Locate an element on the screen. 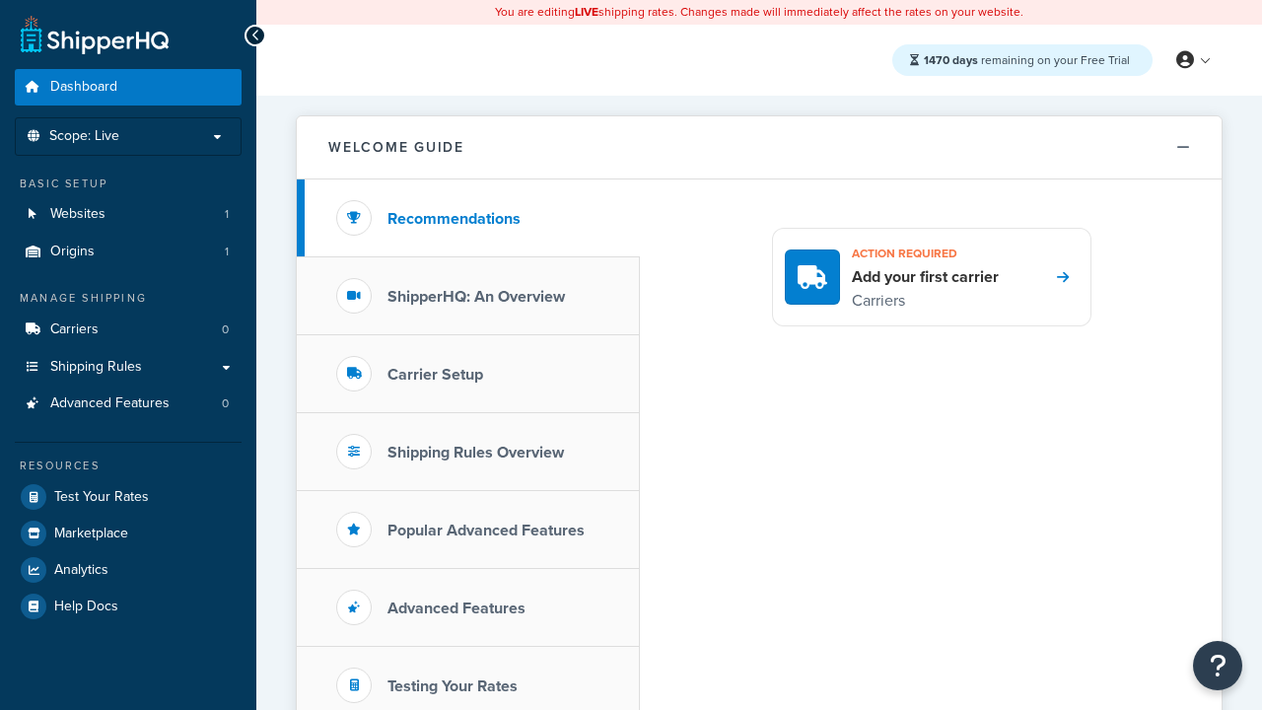 This screenshot has width=1262, height=710. div: Manage Shipping is located at coordinates (128, 298).